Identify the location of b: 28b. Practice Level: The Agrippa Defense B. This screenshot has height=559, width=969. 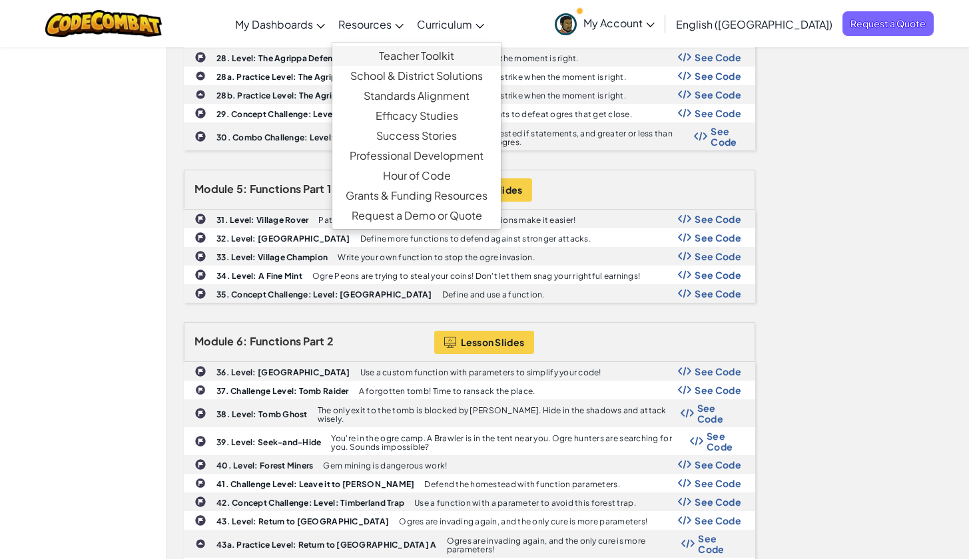
(302, 95).